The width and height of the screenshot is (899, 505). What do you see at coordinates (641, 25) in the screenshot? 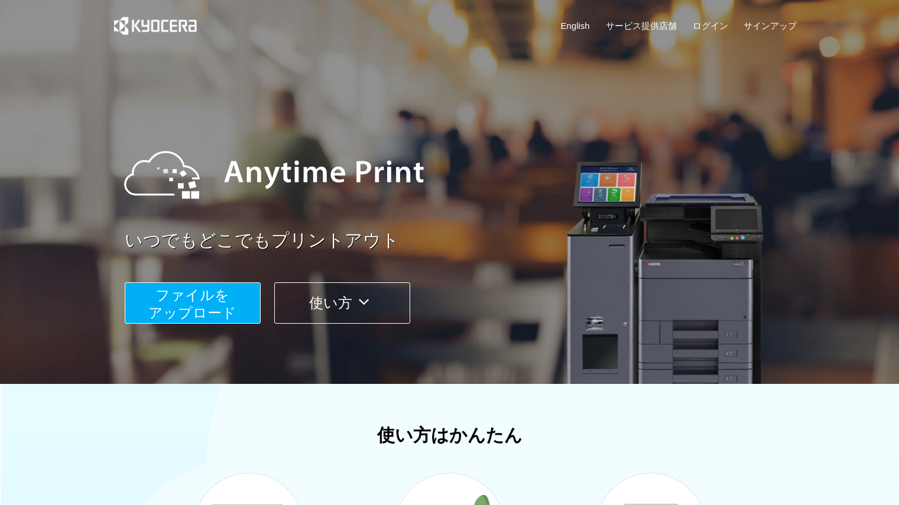
I see `a: サービス提供店舗` at bounding box center [641, 25].